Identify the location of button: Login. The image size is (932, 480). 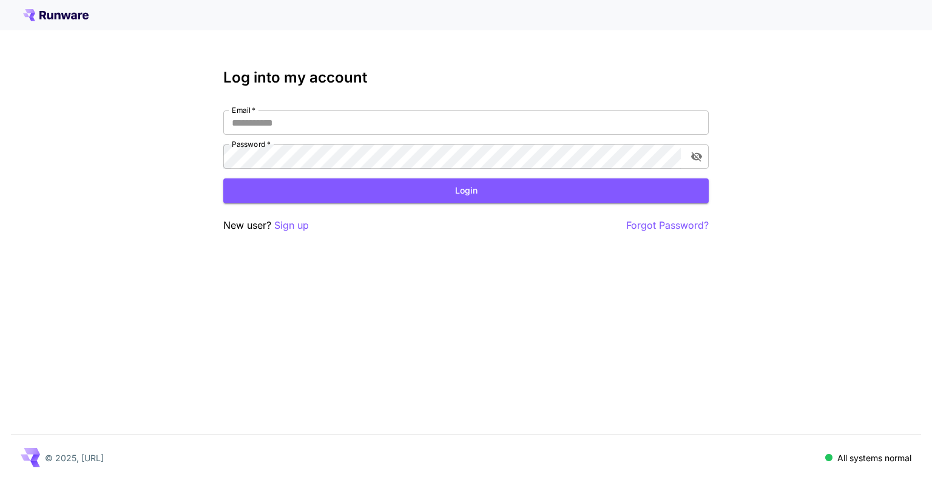
(466, 191).